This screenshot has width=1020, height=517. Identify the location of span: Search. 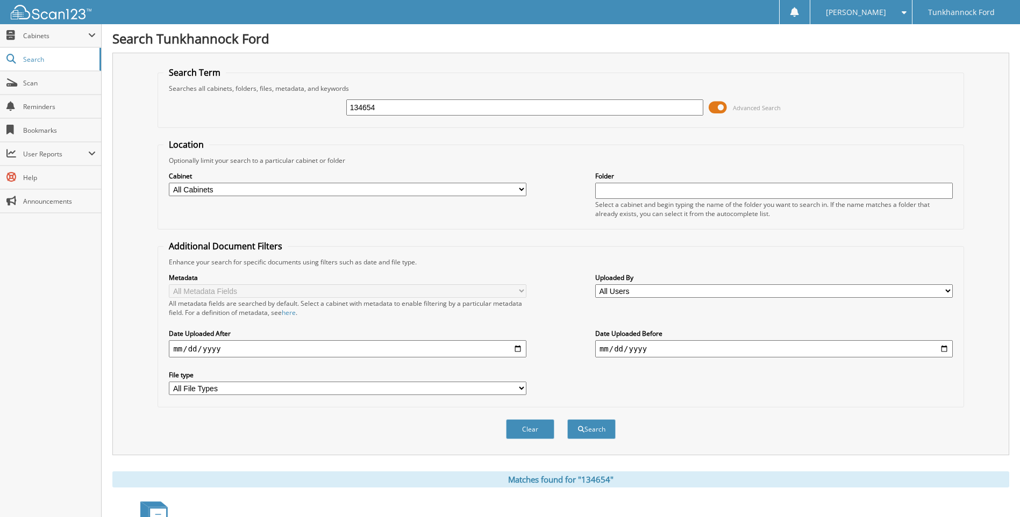
(59, 59).